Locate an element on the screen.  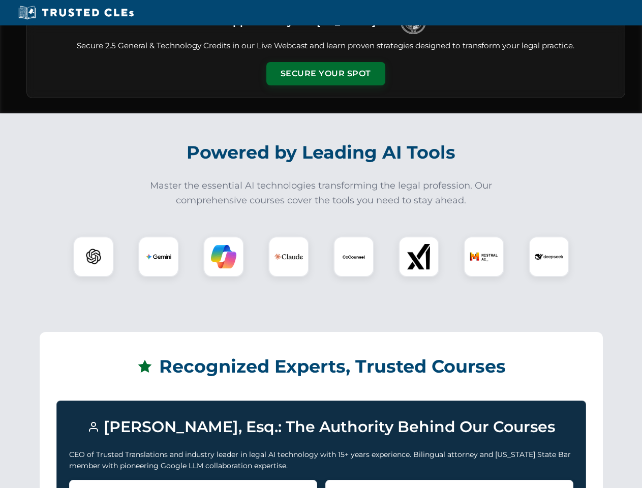
img: Copilot Logo is located at coordinates (224, 257).